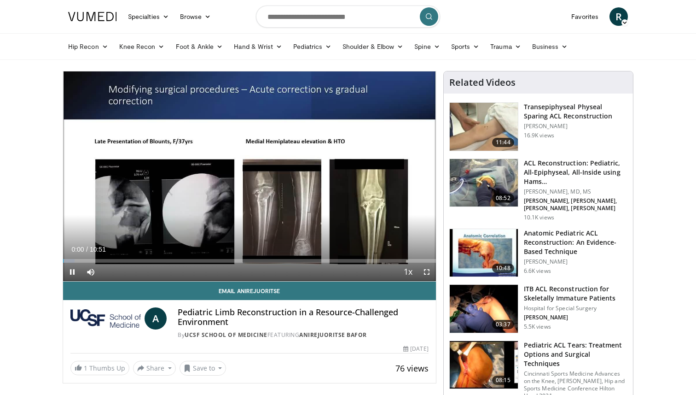 The image size is (696, 395). I want to click on p: 5.5K views, so click(537, 326).